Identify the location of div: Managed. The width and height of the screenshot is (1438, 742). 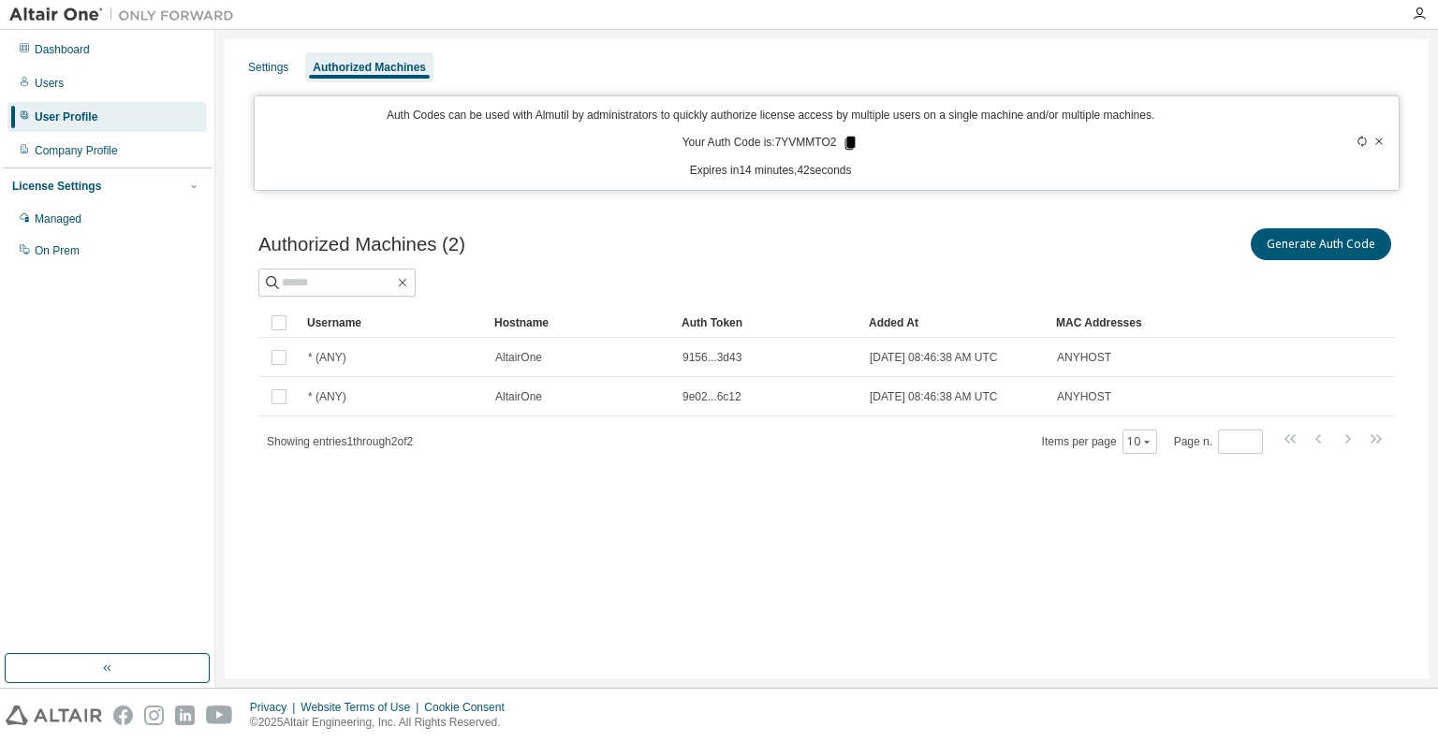
(58, 219).